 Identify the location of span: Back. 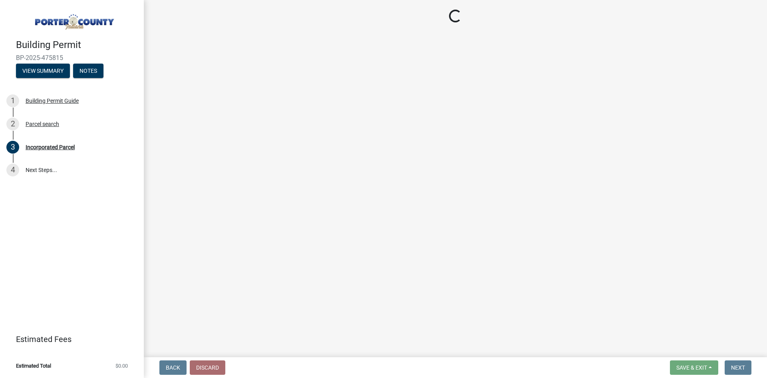
(173, 367).